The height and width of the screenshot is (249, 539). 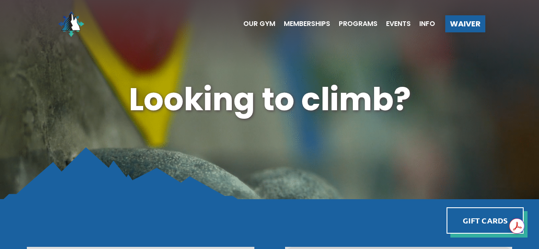 I want to click on a: Programs, so click(x=354, y=24).